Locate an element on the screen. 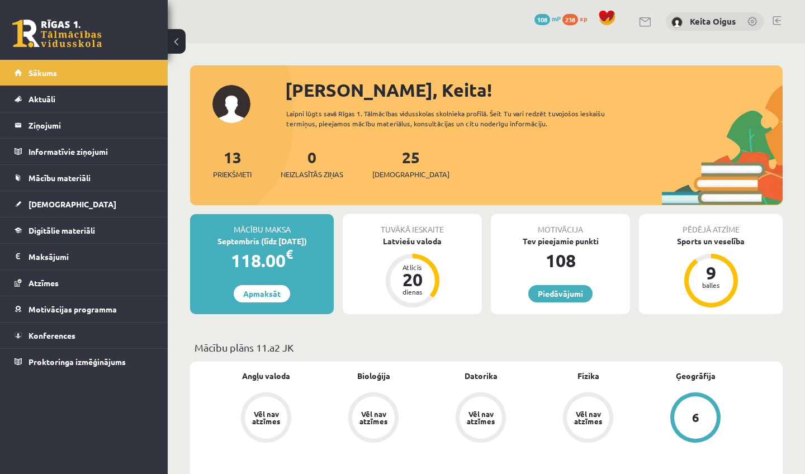 The height and width of the screenshot is (474, 805). span: xp is located at coordinates (583, 18).